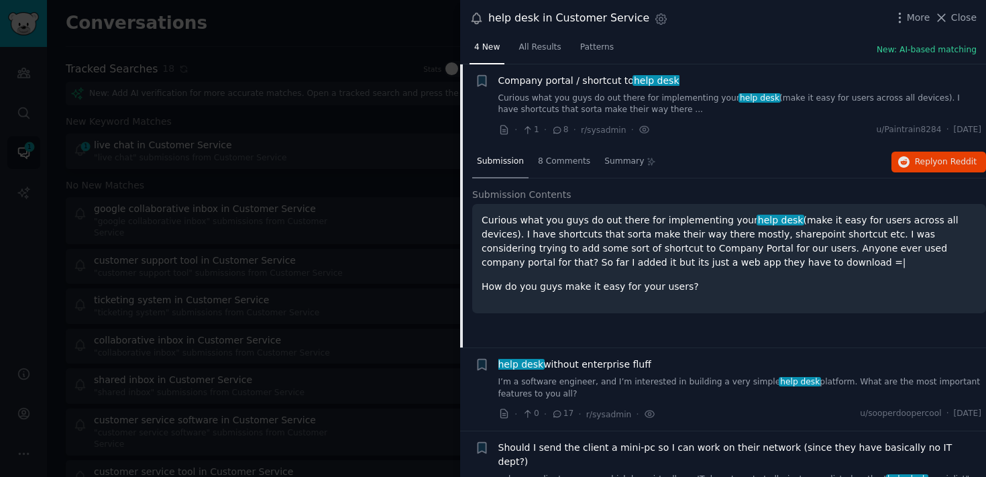  What do you see at coordinates (939, 162) in the screenshot?
I see `button: Replyon Reddit` at bounding box center [939, 162].